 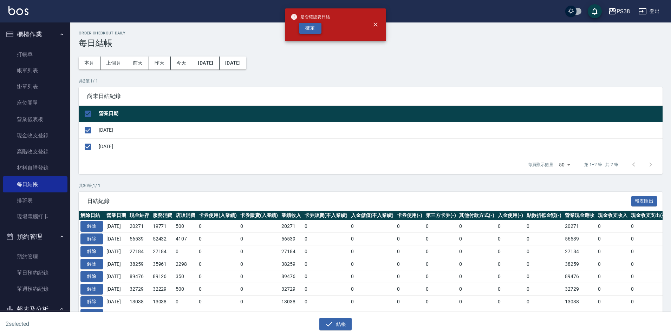 I want to click on a: 掛單列表, so click(x=35, y=87).